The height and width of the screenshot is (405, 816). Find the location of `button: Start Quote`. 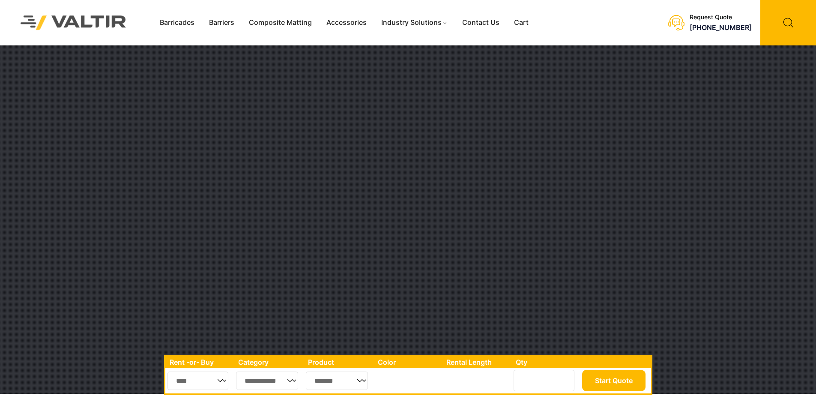

button: Start Quote is located at coordinates (614, 380).